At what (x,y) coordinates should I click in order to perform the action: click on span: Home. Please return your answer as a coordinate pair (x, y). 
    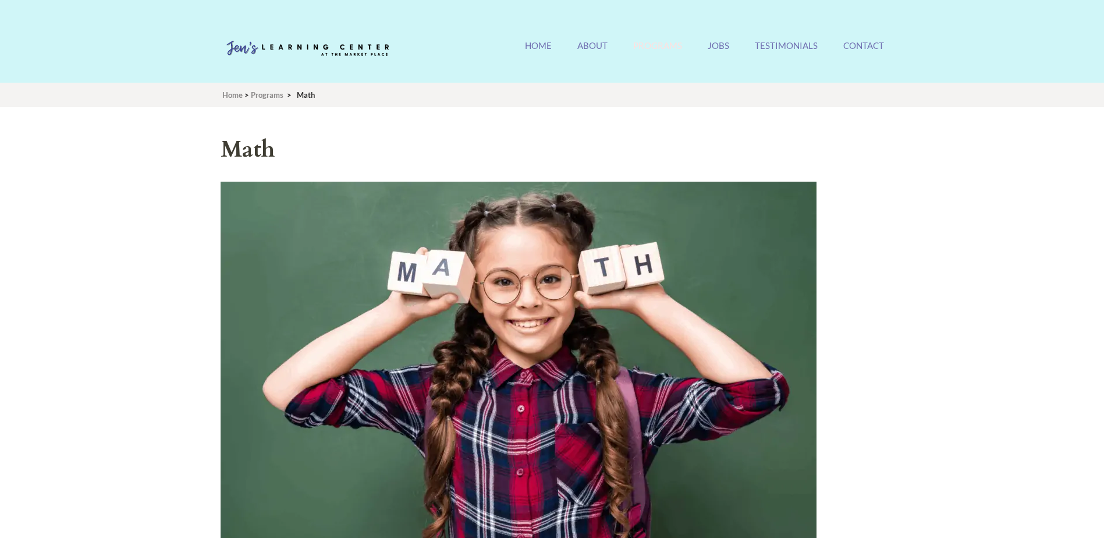
    Looking at the image, I should click on (232, 95).